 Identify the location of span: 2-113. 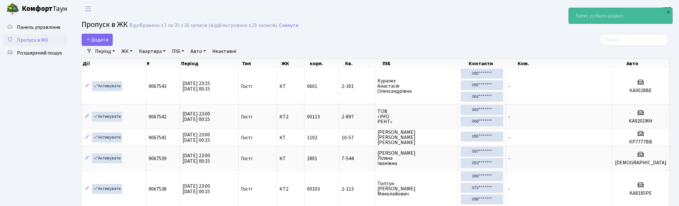
(357, 189).